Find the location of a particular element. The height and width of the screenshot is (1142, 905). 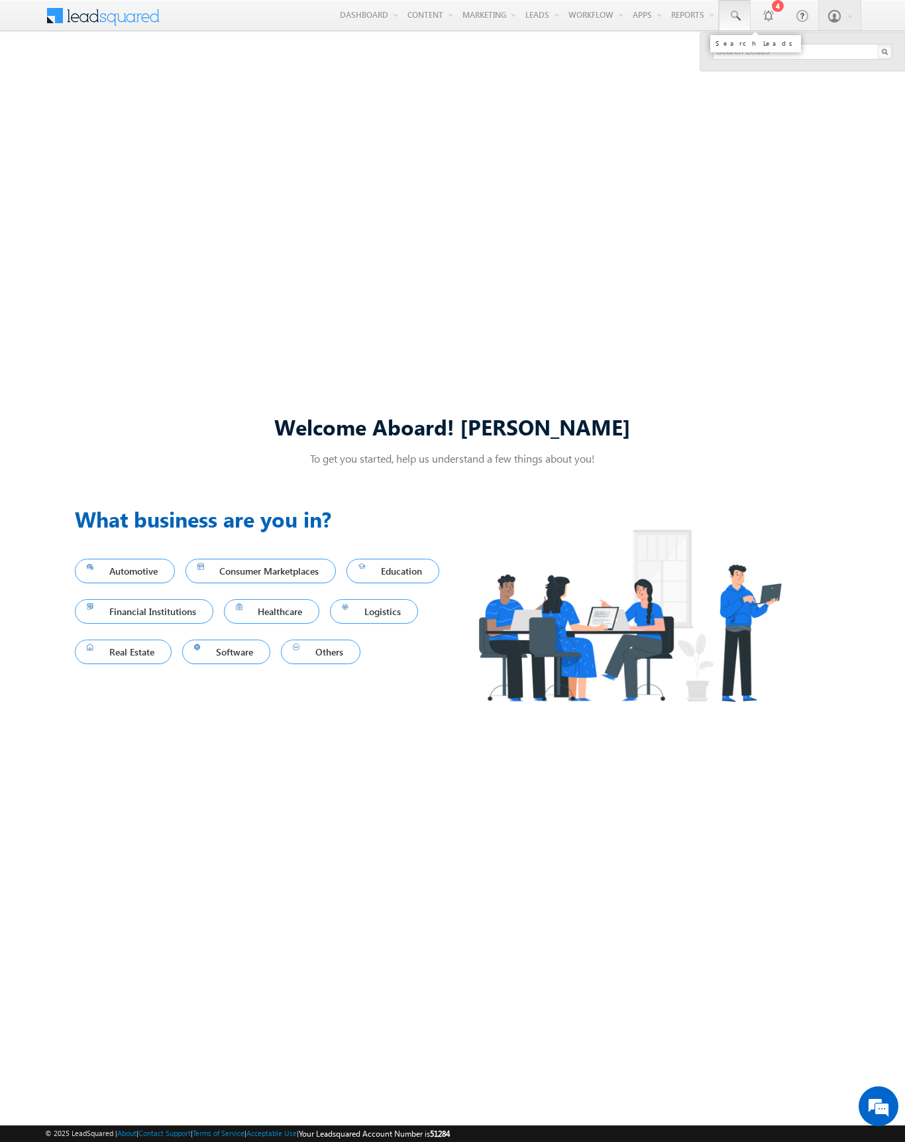

h3: What business are you in? is located at coordinates (264, 519).